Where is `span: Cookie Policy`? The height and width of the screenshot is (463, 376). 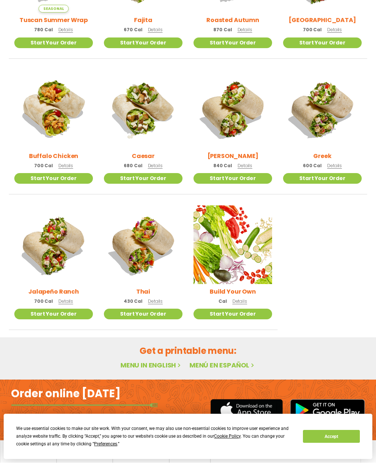
span: Cookie Policy is located at coordinates (227, 436).